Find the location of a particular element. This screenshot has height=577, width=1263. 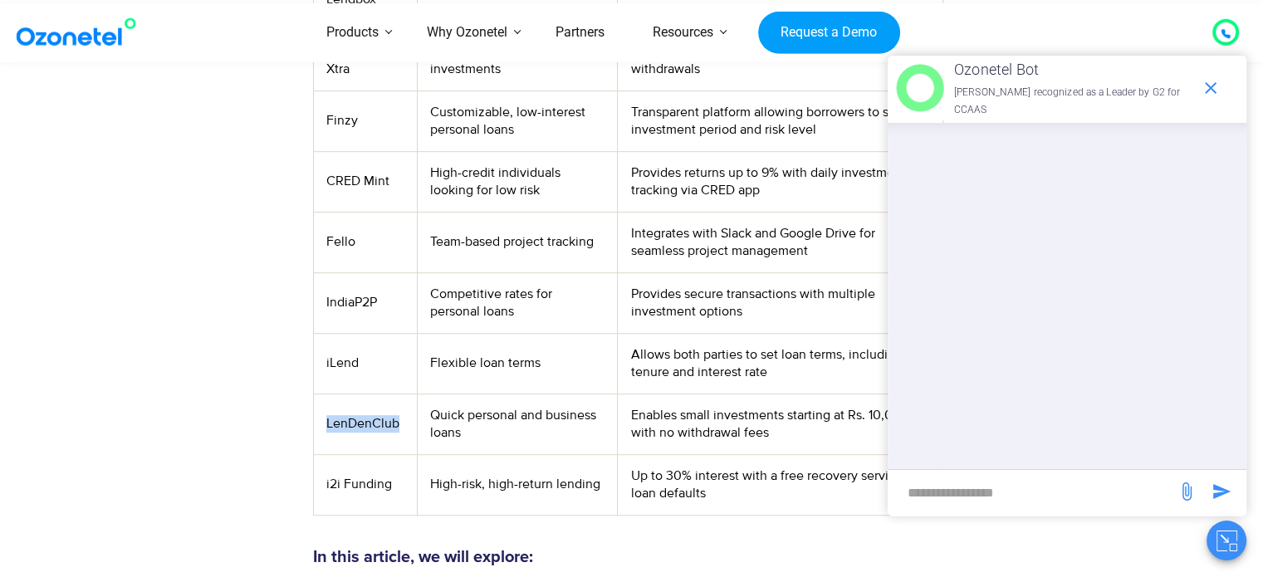

td: IndiaP2P is located at coordinates (365, 302).